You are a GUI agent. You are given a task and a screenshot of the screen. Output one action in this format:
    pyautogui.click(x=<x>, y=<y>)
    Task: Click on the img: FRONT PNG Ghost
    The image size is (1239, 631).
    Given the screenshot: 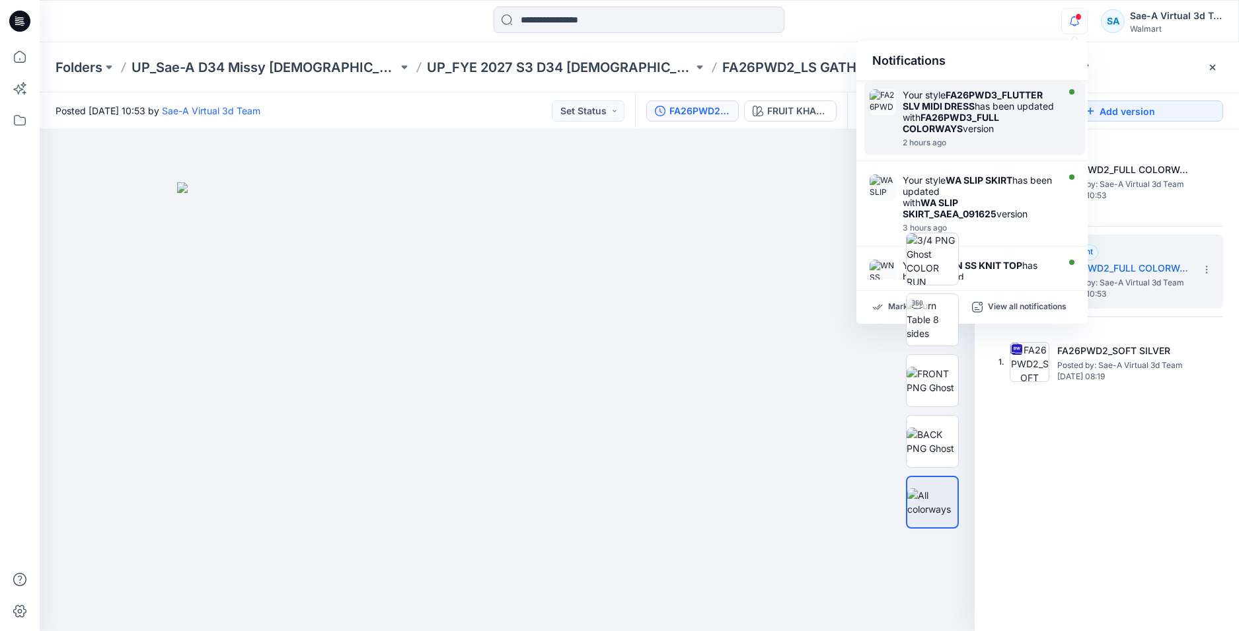 What is the action you would take?
    pyautogui.click(x=933, y=381)
    